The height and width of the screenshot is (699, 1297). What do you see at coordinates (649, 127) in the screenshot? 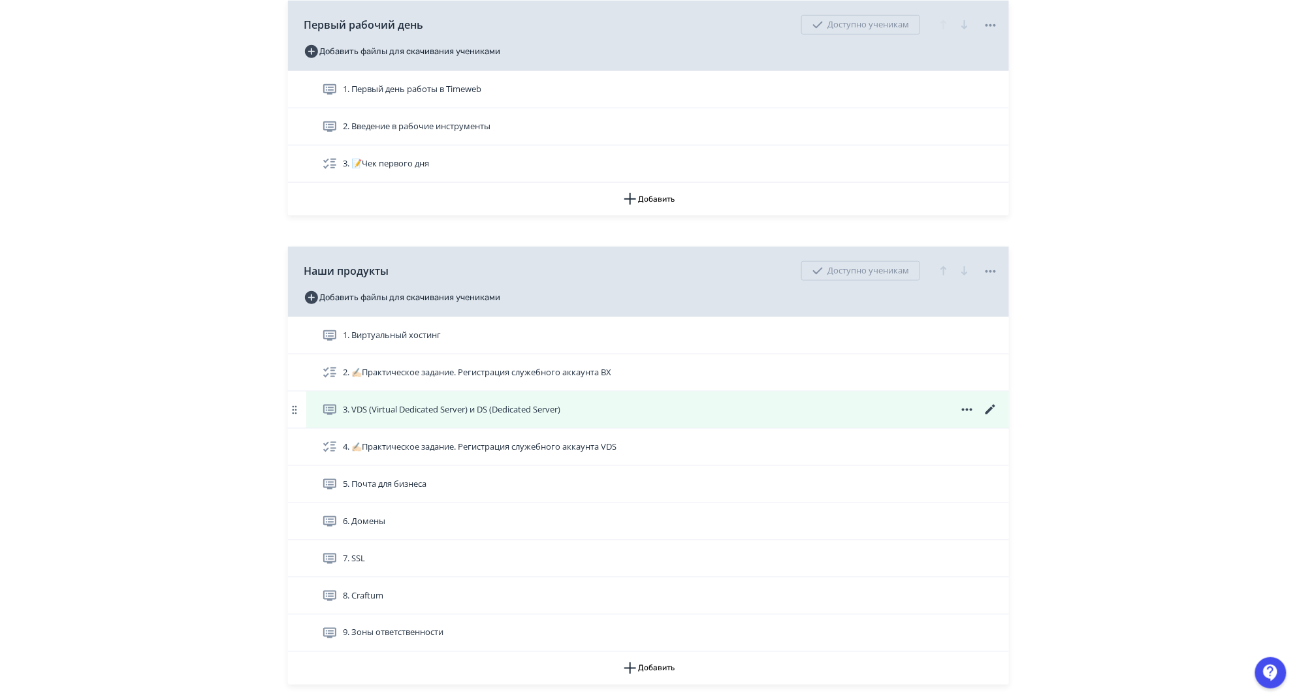
I see `div: 2. Введение в рабочие инструменты` at bounding box center [649, 127].